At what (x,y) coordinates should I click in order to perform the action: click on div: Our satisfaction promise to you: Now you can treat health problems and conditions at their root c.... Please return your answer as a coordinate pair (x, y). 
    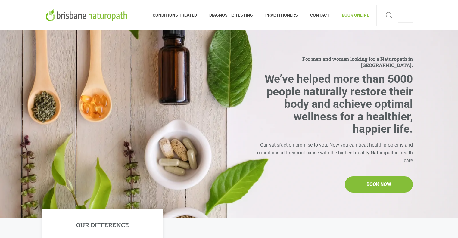
    Looking at the image, I should click on (333, 153).